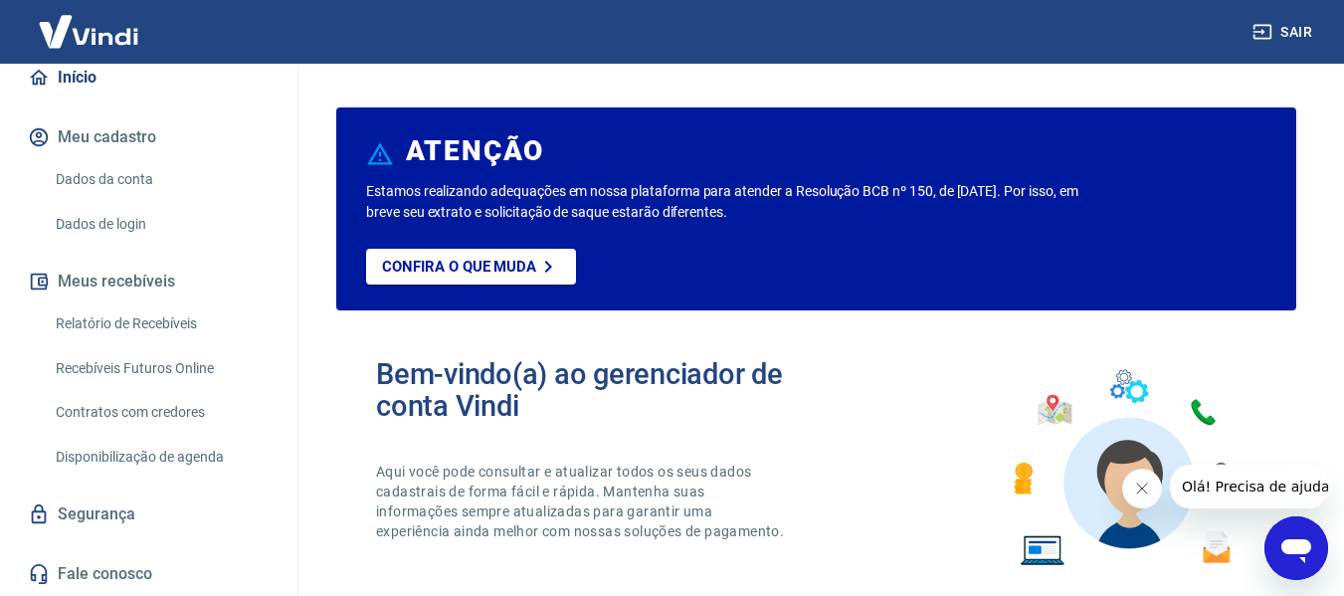 This screenshot has height=596, width=1344. I want to click on h6: ATENÇÃO, so click(475, 151).